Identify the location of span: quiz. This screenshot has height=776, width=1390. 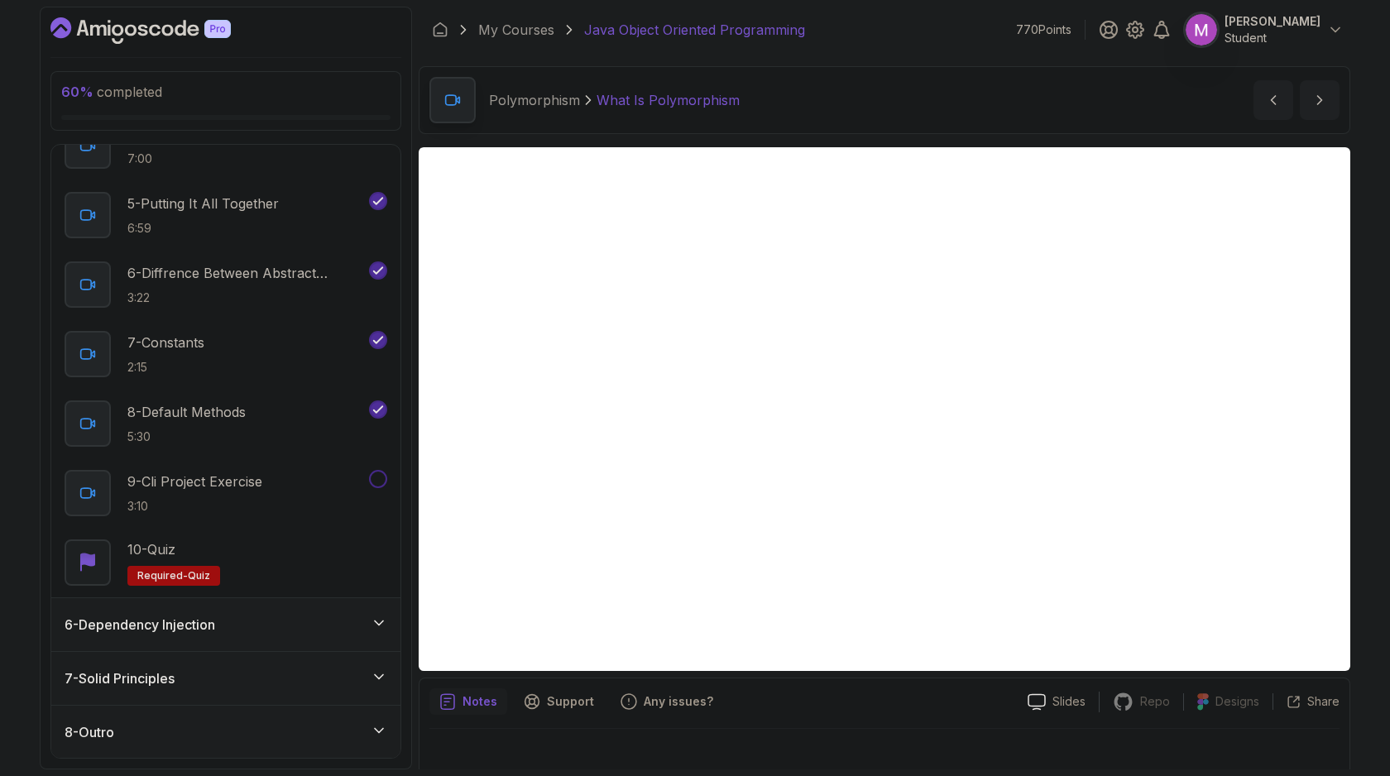
(199, 576).